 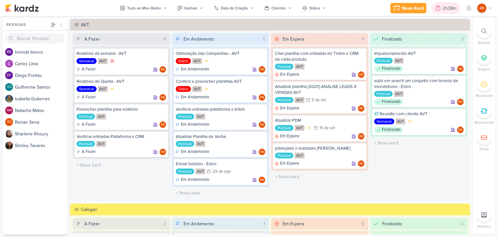 I want to click on p: RS, so click(x=9, y=122).